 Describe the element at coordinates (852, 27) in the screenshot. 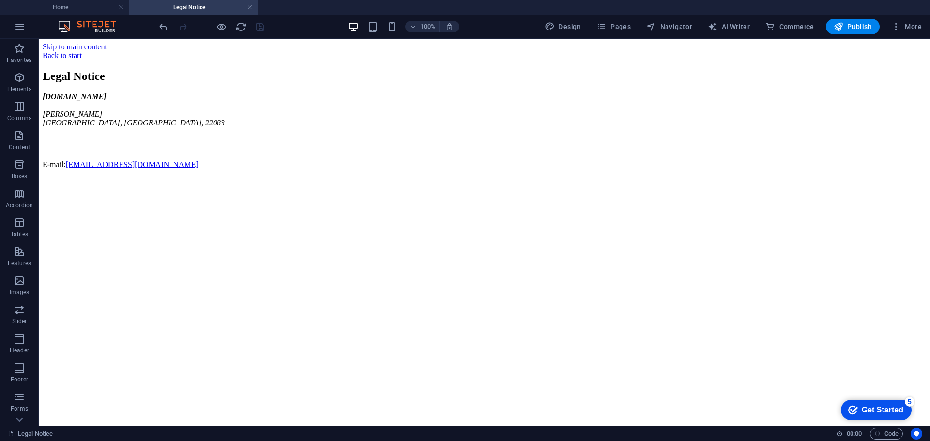

I see `button: Publish` at that location.